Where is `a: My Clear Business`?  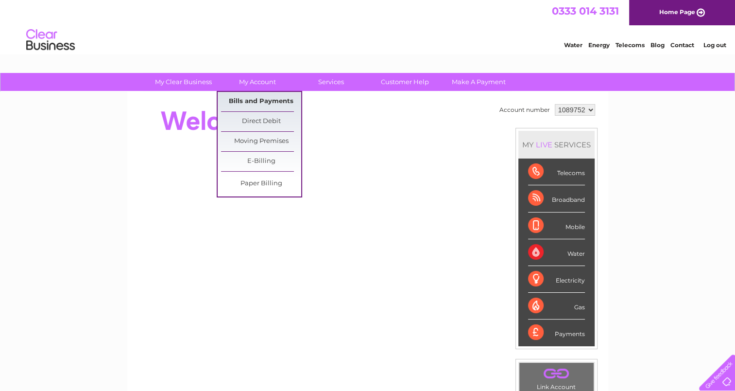
a: My Clear Business is located at coordinates (183, 82).